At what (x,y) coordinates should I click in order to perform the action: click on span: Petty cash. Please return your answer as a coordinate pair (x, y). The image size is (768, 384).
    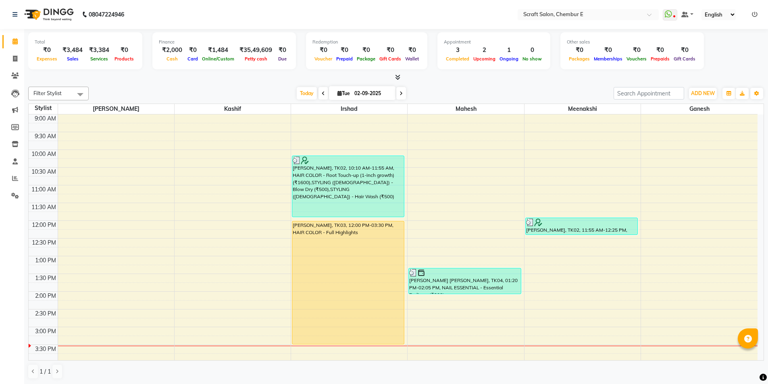
    Looking at the image, I should click on (256, 59).